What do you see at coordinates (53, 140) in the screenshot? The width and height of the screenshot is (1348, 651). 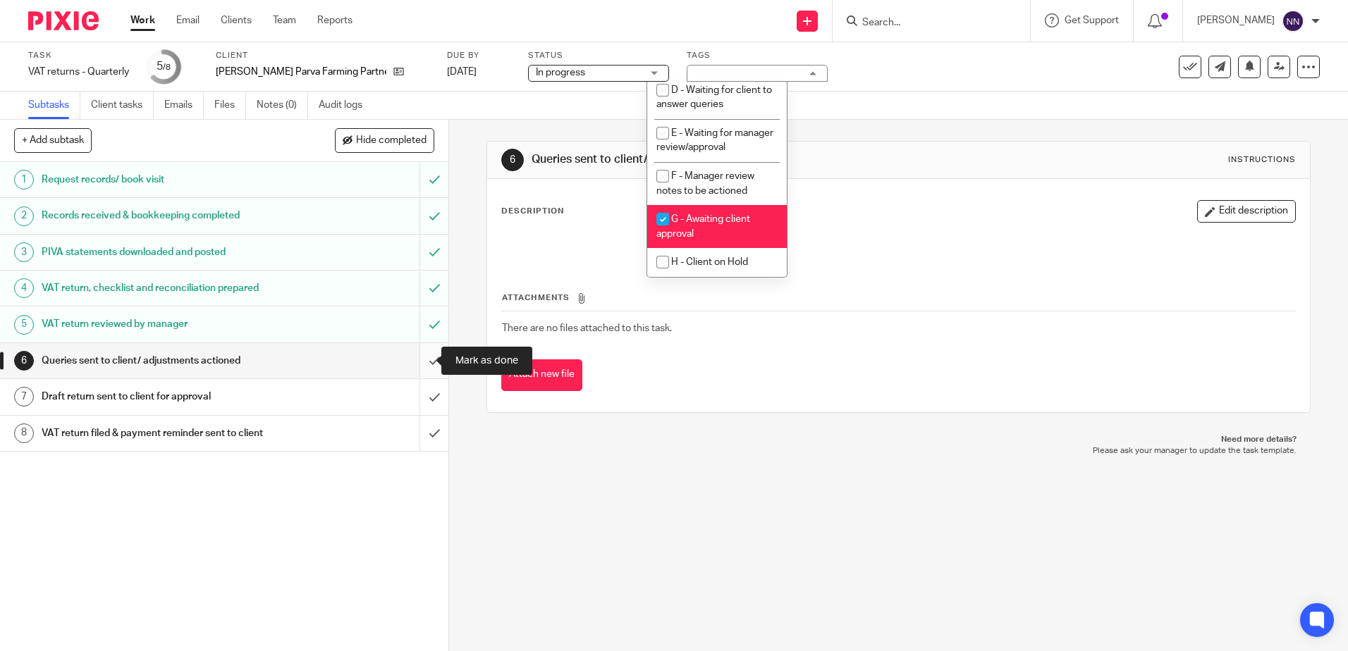 I see `button: + Add subtask` at bounding box center [53, 140].